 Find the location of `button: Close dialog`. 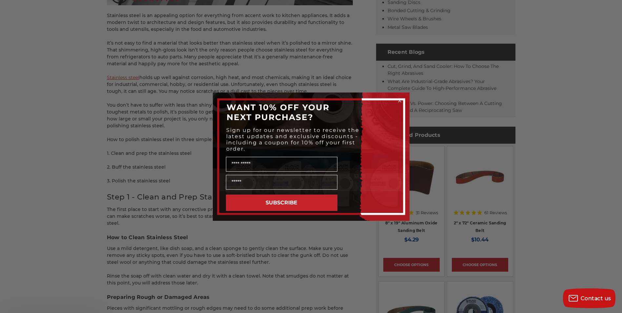

button: Close dialog is located at coordinates (400, 101).